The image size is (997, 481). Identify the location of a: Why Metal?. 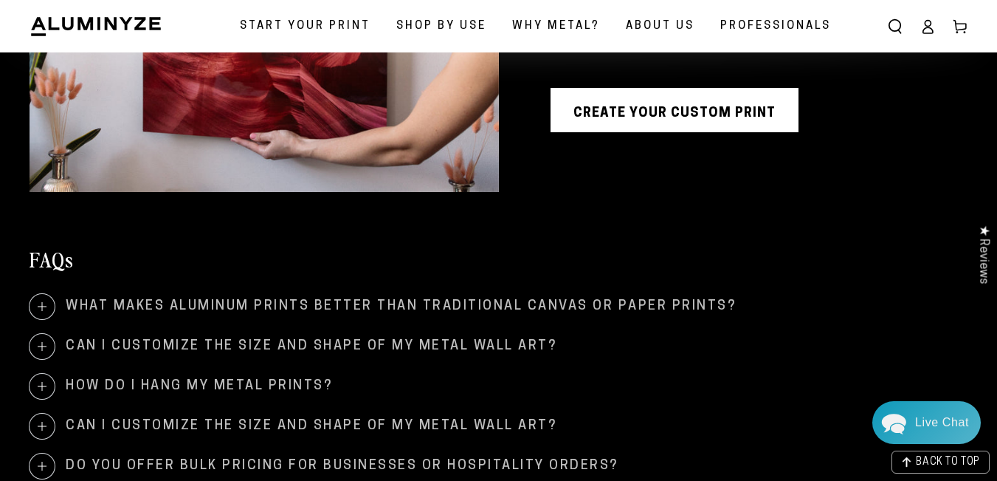
(556, 26).